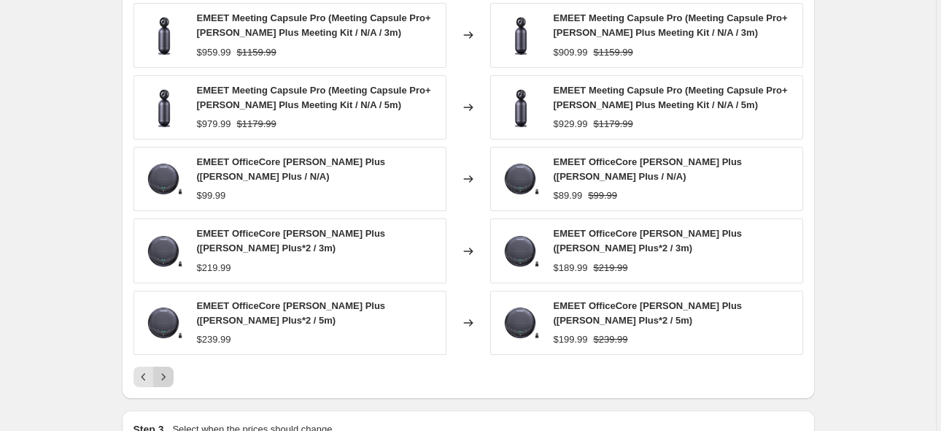  What do you see at coordinates (571, 268) in the screenshot?
I see `div: $189.99` at bounding box center [571, 268].